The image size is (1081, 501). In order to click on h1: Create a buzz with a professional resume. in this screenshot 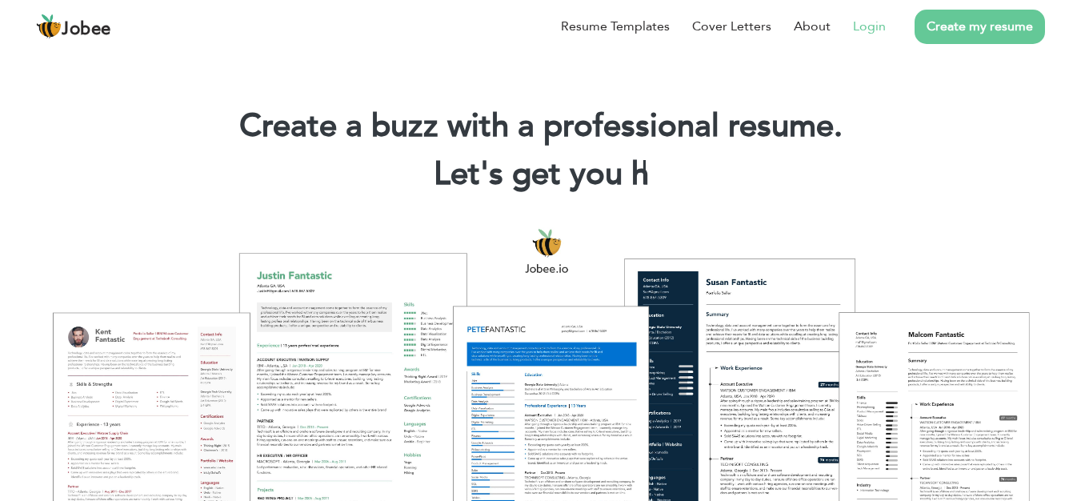, I will do `click(540, 126)`.